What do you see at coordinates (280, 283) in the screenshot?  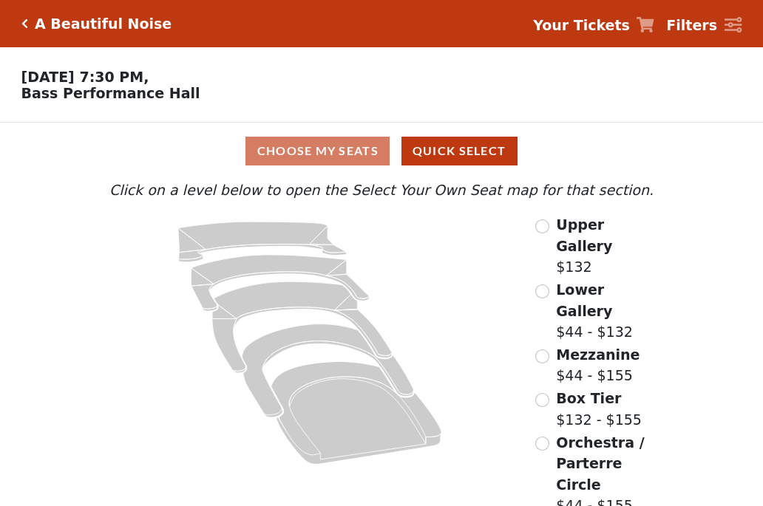 I see `path: Lower Gallery - Seats Available: 115` at bounding box center [280, 283].